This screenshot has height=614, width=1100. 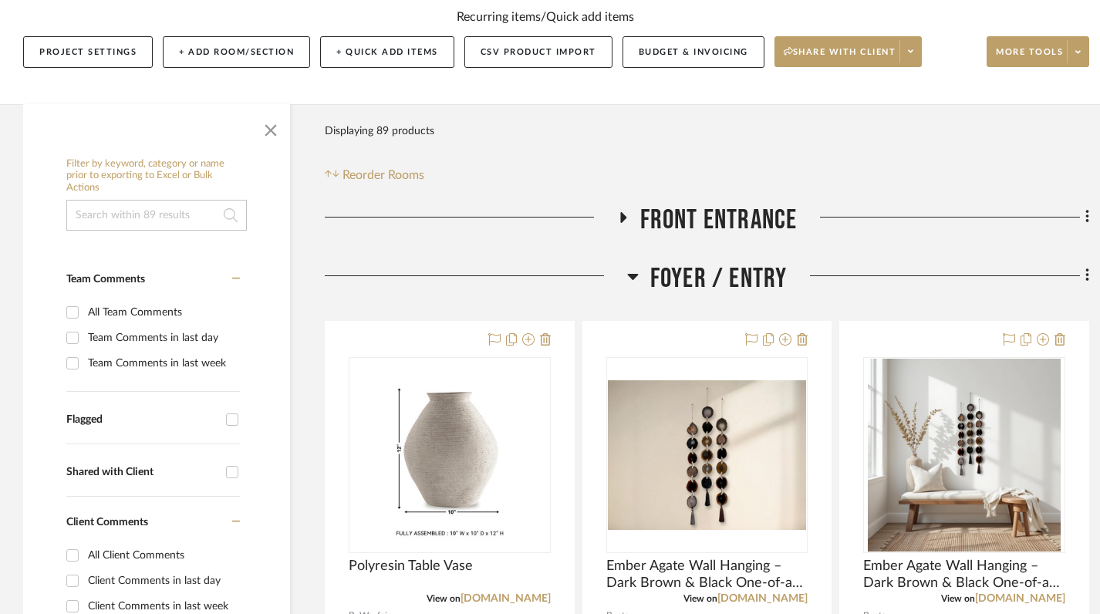 I want to click on div: Team Comments in last week, so click(x=162, y=363).